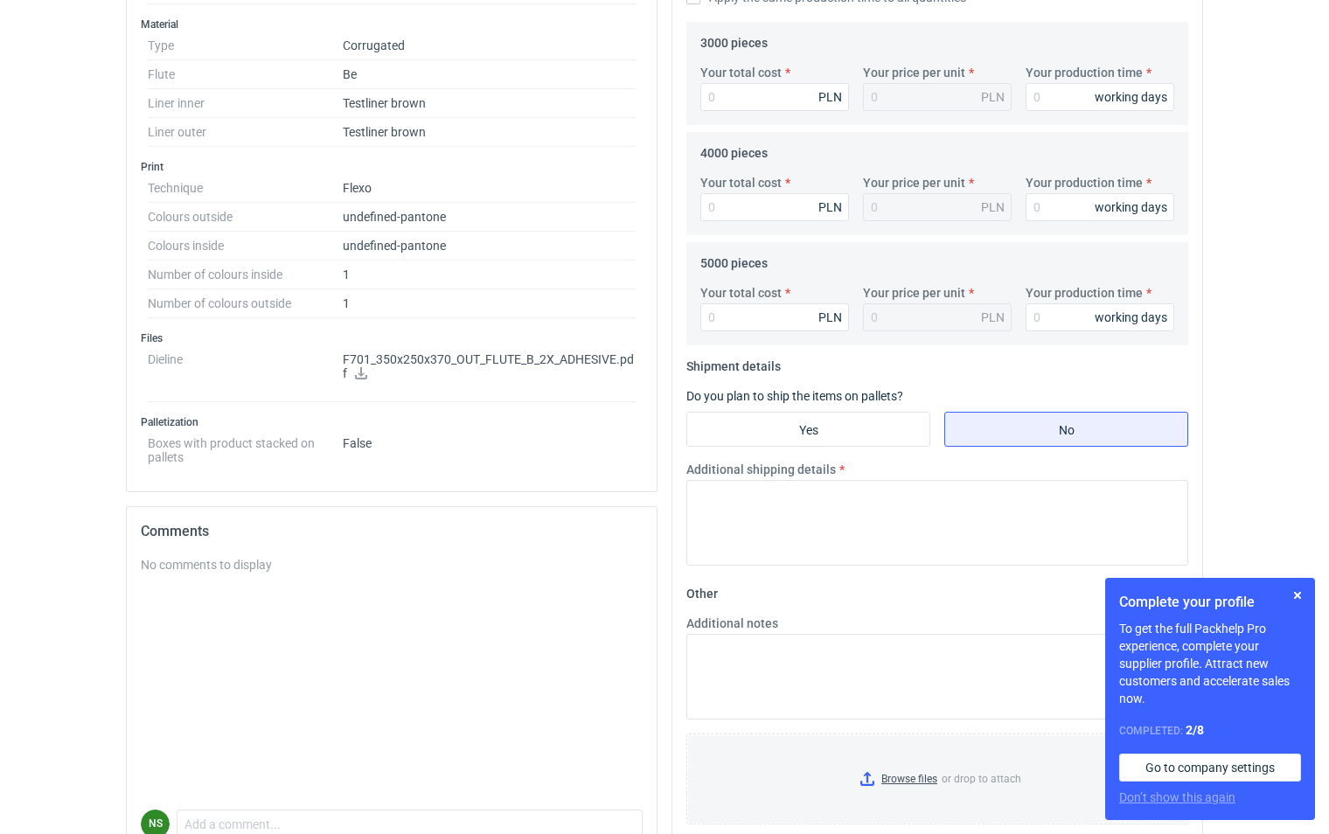 This screenshot has width=1329, height=834. What do you see at coordinates (795, 396) in the screenshot?
I see `label: Do you plan to ship the items on pallets?` at bounding box center [795, 396].